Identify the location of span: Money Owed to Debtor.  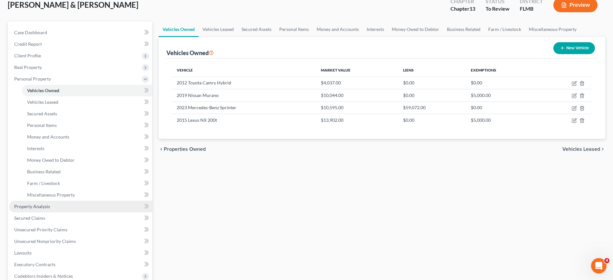
(51, 160).